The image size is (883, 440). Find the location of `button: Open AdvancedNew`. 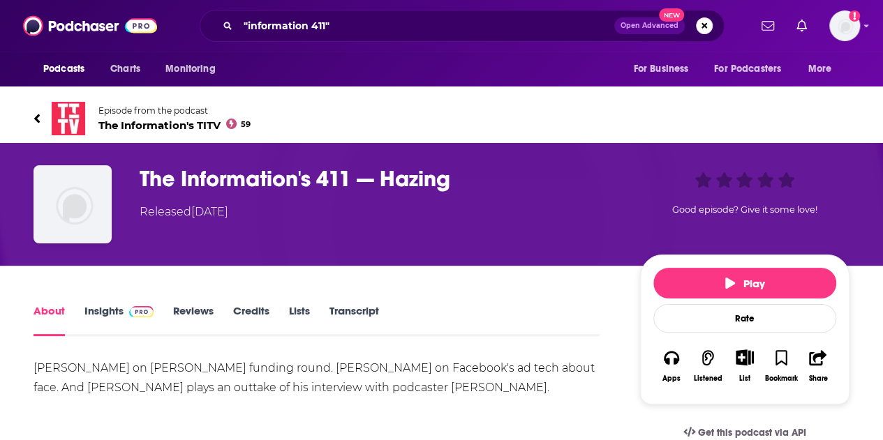

button: Open AdvancedNew is located at coordinates (649, 26).